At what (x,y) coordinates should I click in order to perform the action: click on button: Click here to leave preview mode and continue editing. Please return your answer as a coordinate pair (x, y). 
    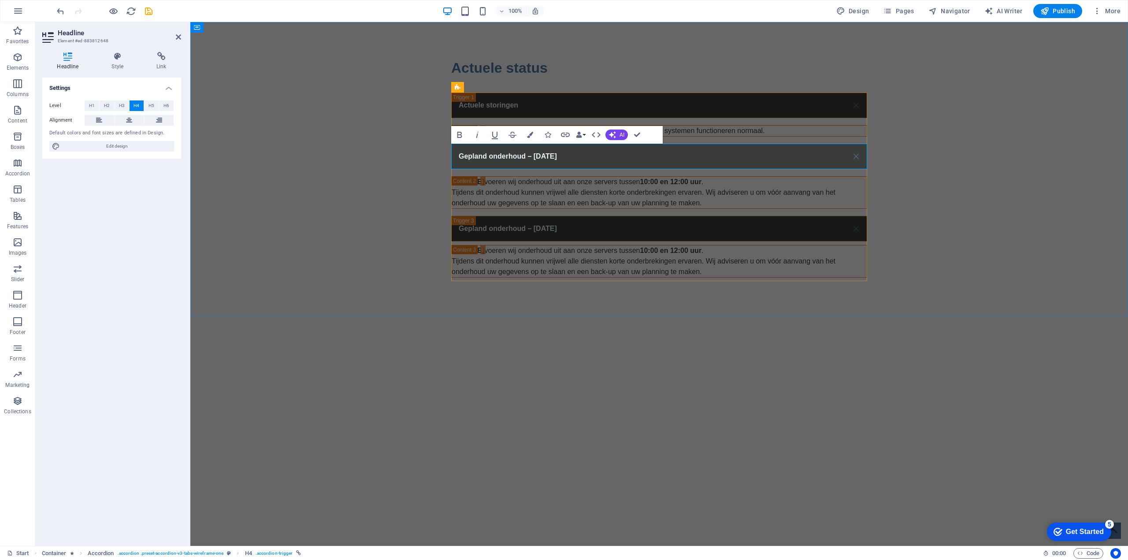
    Looking at the image, I should click on (113, 11).